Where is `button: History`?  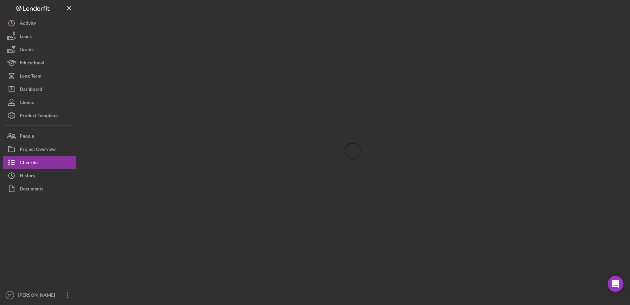 button: History is located at coordinates (40, 175).